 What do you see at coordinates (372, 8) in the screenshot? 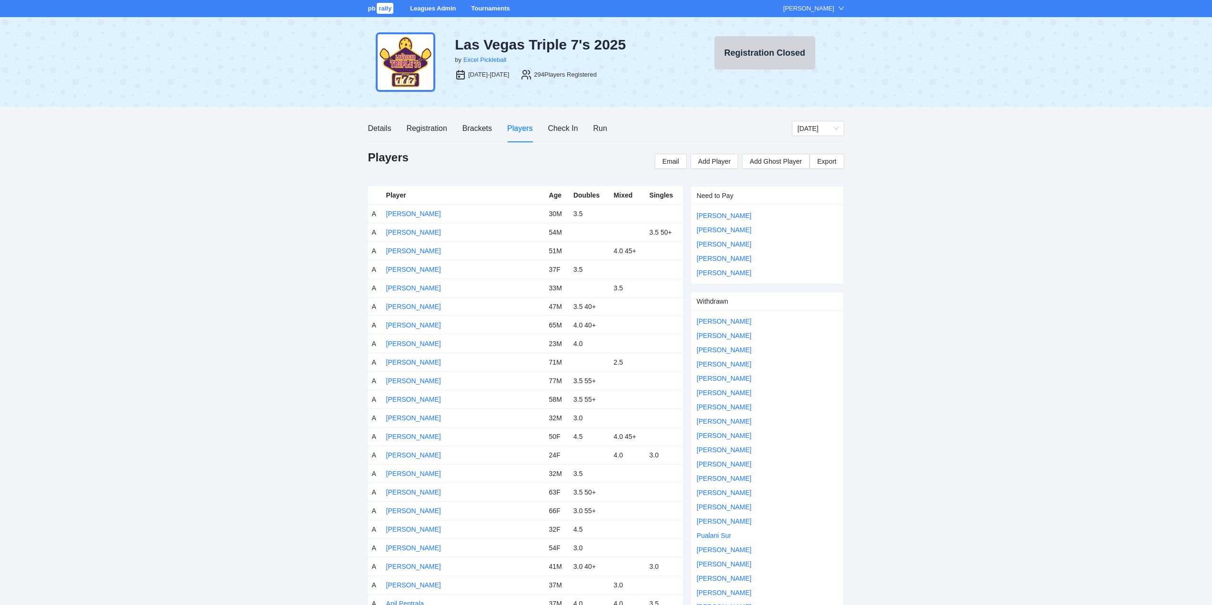
I see `span: pb` at bounding box center [372, 8].